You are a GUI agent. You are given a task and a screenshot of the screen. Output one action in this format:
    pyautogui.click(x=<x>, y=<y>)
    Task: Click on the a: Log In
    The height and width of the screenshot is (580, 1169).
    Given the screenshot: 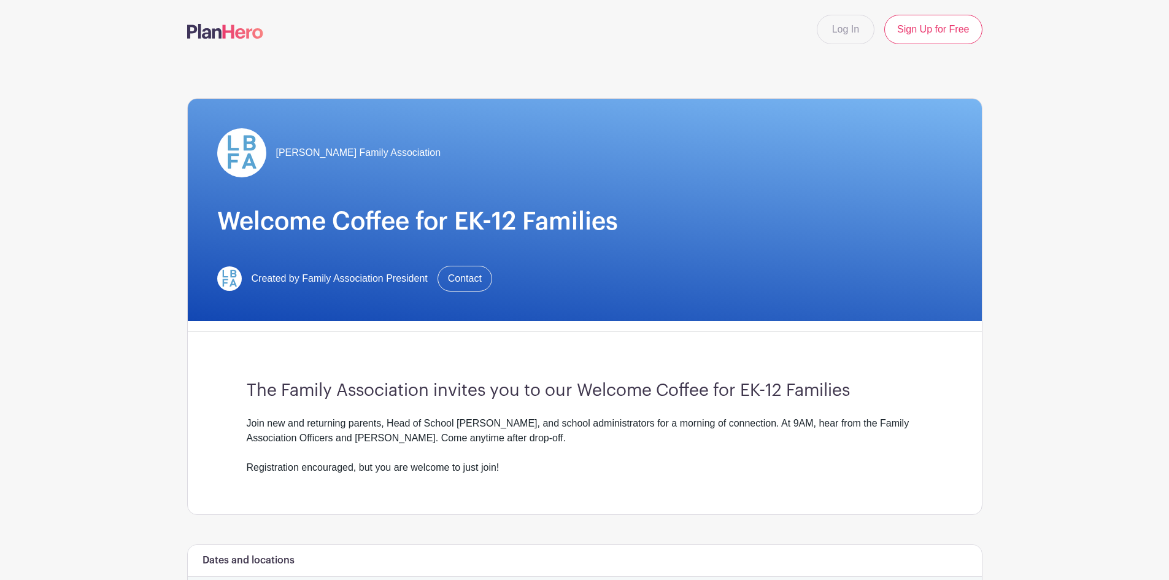 What is the action you would take?
    pyautogui.click(x=846, y=29)
    